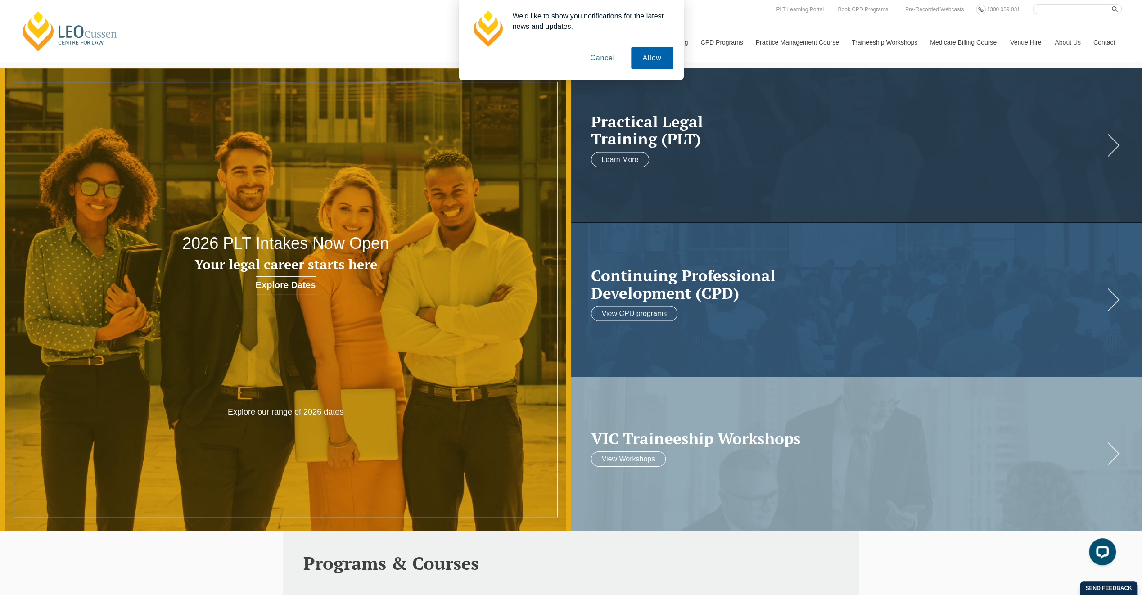 This screenshot has height=595, width=1142. What do you see at coordinates (589, 21) in the screenshot?
I see `div: We'd like to show you notifications for the latest news and updates.` at bounding box center [589, 21].